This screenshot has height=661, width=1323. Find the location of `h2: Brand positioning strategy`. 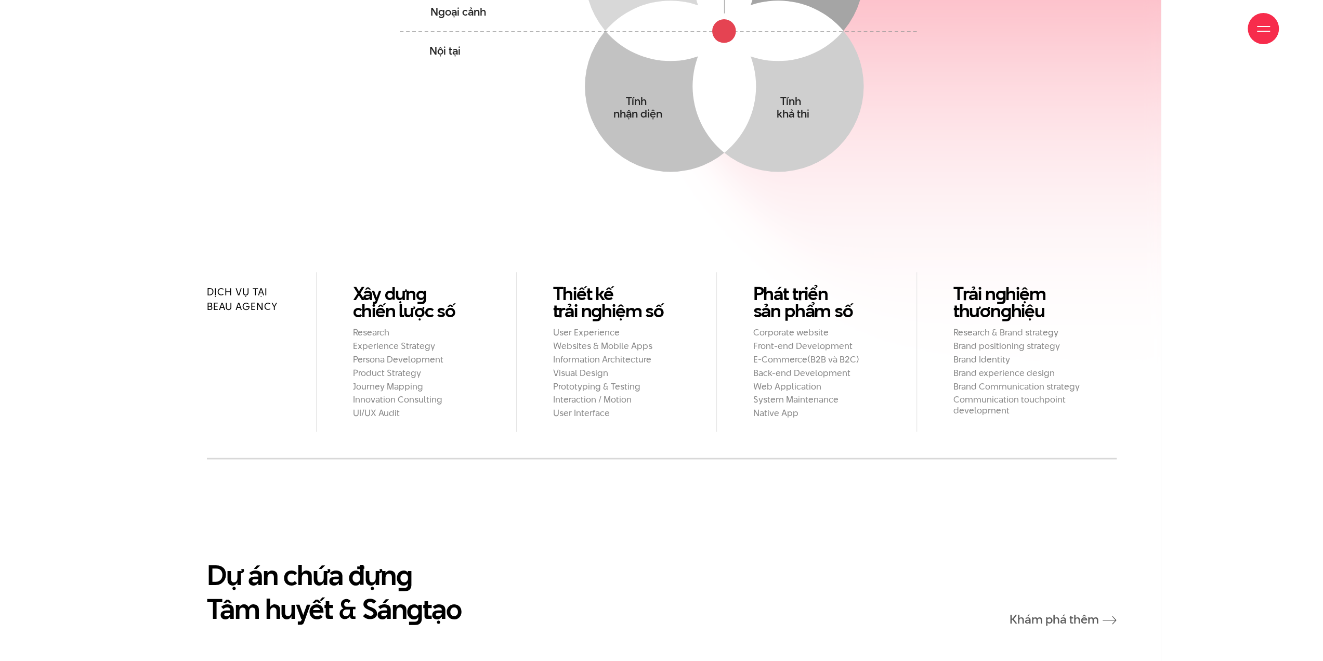

h2: Brand positioning strategy is located at coordinates (1017, 346).